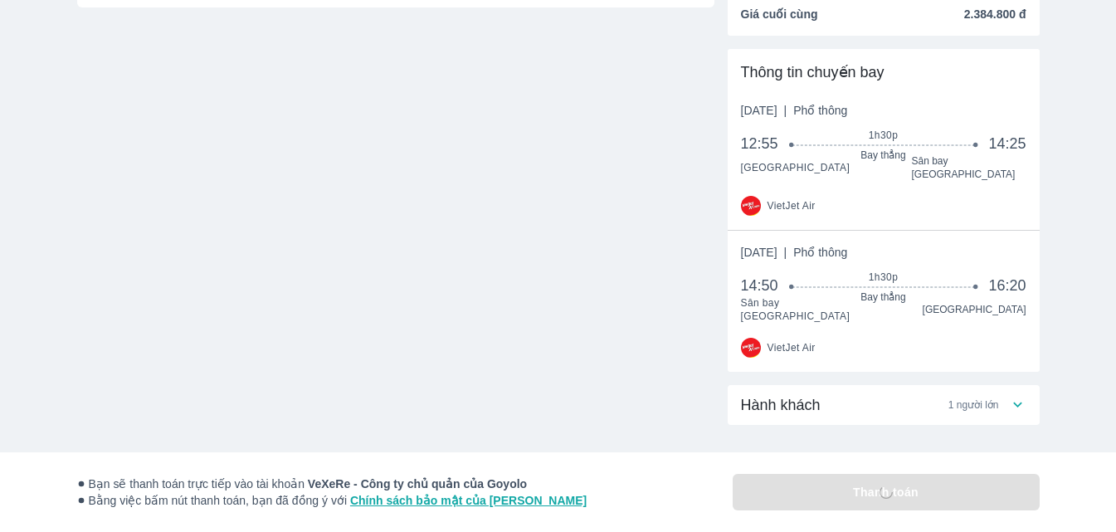 This screenshot has width=1116, height=532. What do you see at coordinates (332, 500) in the screenshot?
I see `span: Bằng việc bấm nút thanh toán, bạn đã đồng ý với` at bounding box center [332, 500].